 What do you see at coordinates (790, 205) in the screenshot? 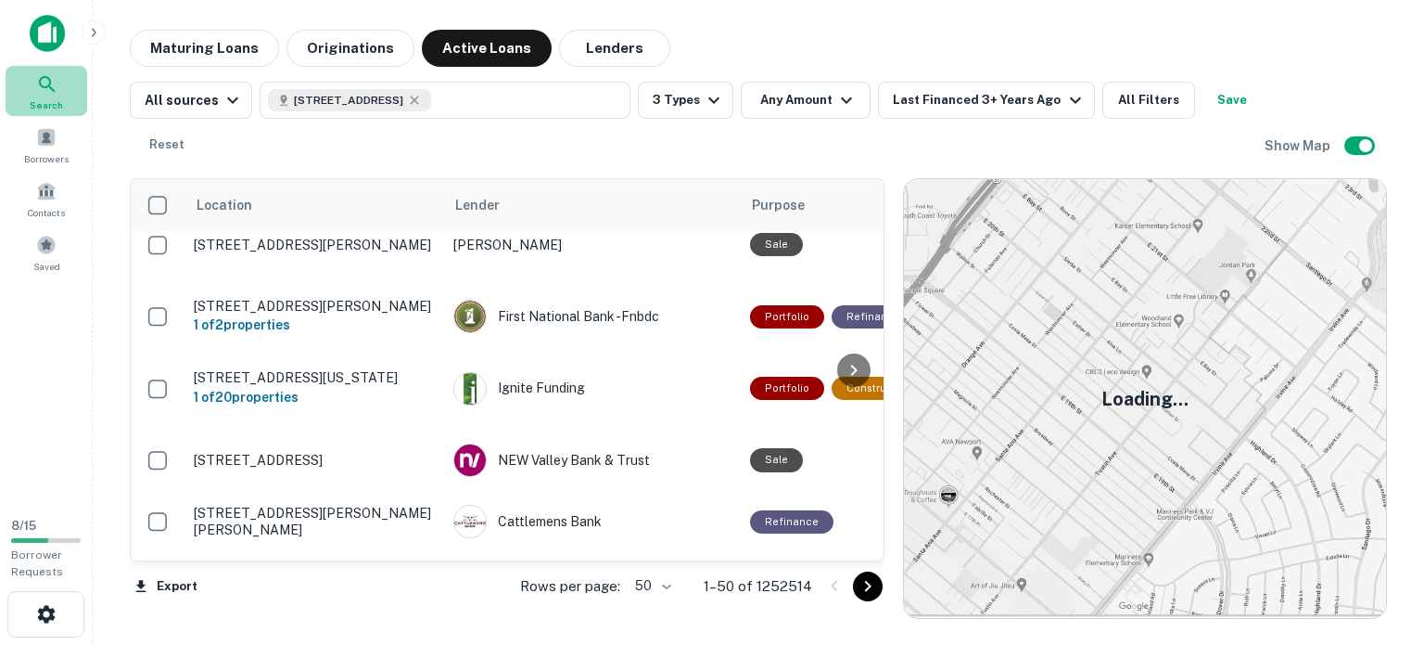
I see `span: Purpose` at bounding box center [790, 205].